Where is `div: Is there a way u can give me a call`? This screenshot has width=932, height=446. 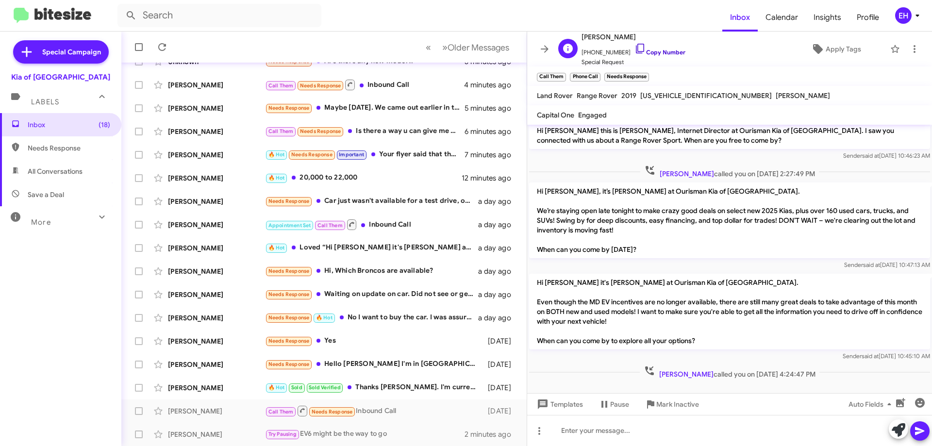
div: Is there a way u can give me a call is located at coordinates (364, 131).